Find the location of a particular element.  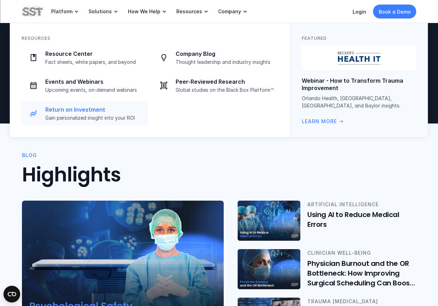

p: Featured is located at coordinates (314, 38).